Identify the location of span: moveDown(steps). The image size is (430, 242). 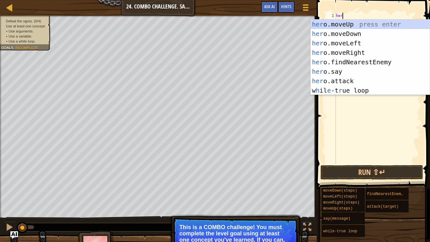
(340, 190).